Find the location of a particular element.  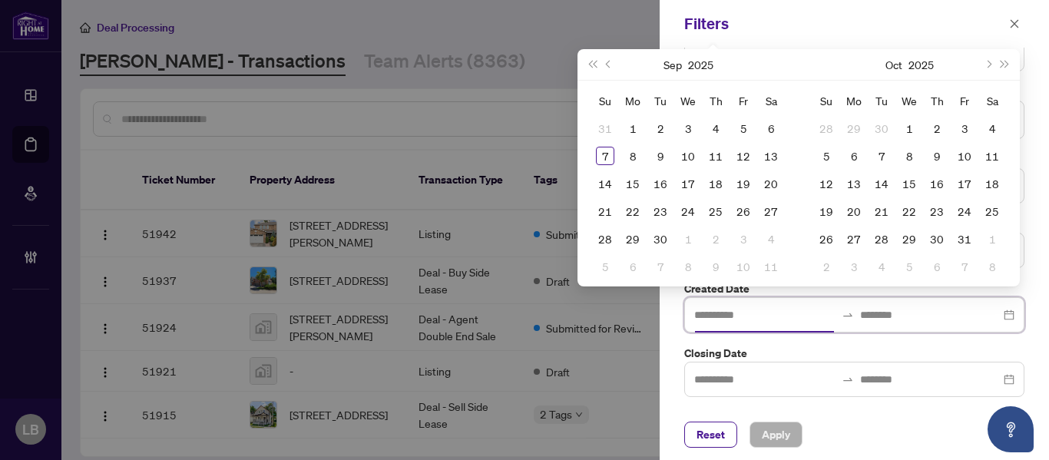

td: 2025-09-27 is located at coordinates (771, 211).